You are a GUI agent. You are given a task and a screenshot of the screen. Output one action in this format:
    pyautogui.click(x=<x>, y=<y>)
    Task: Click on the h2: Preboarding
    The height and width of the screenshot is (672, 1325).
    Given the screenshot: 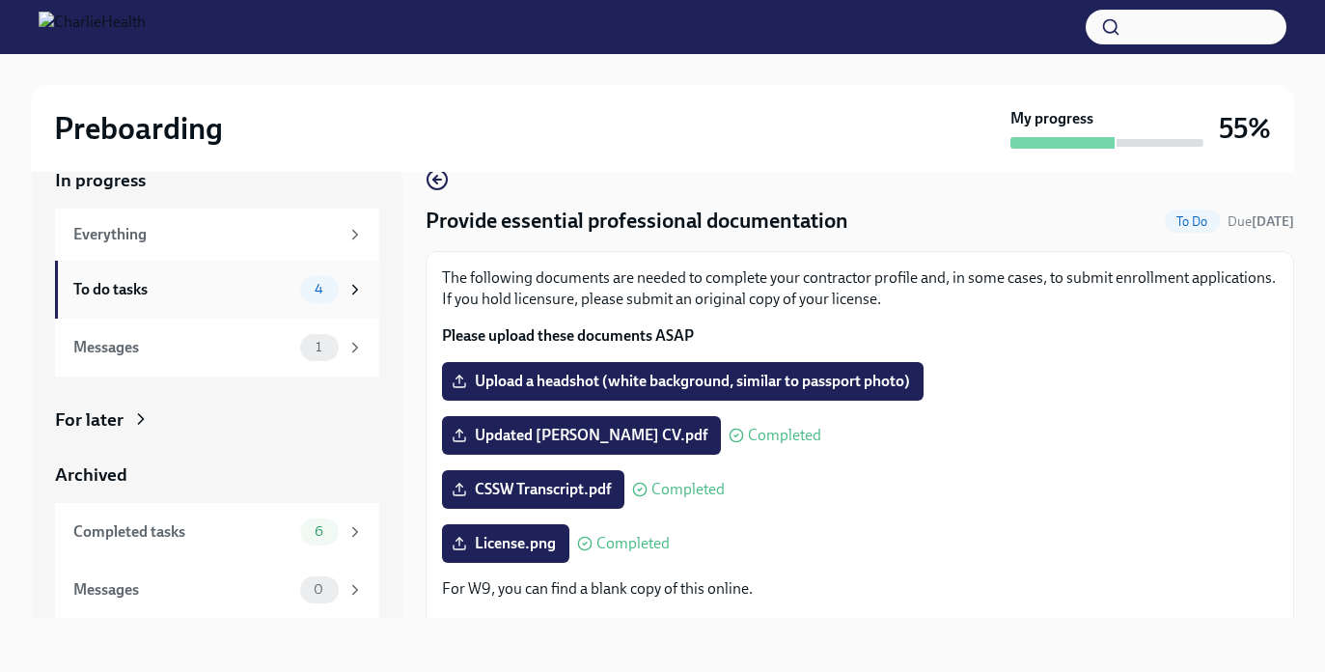 What is the action you would take?
    pyautogui.click(x=138, y=128)
    